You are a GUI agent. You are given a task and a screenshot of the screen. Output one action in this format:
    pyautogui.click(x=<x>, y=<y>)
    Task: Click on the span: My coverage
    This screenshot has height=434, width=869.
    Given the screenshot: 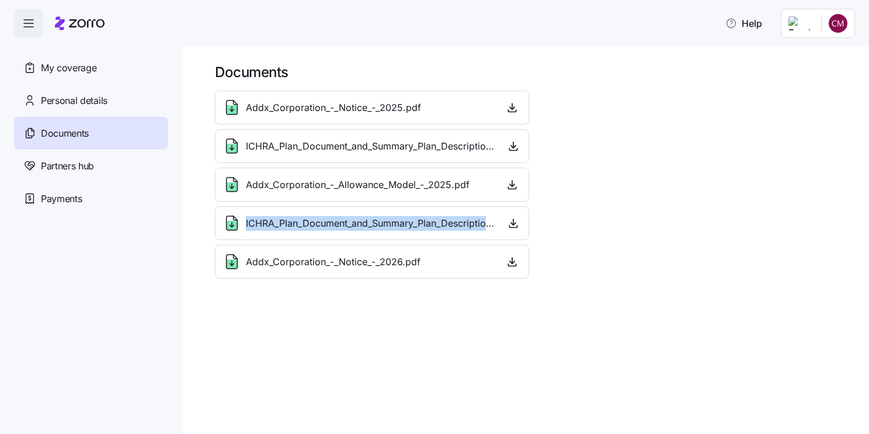 What is the action you would take?
    pyautogui.click(x=68, y=68)
    